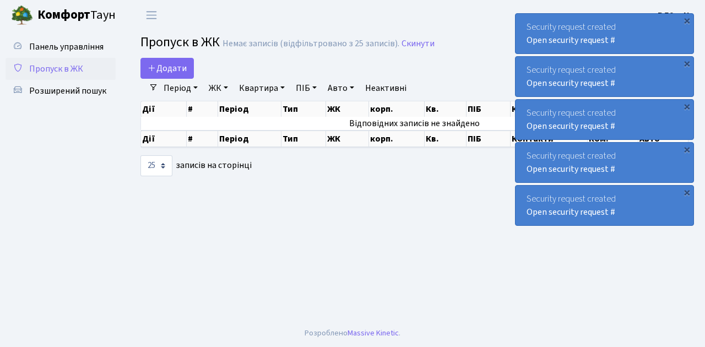 The height and width of the screenshot is (347, 705). I want to click on span: Панель управління, so click(66, 47).